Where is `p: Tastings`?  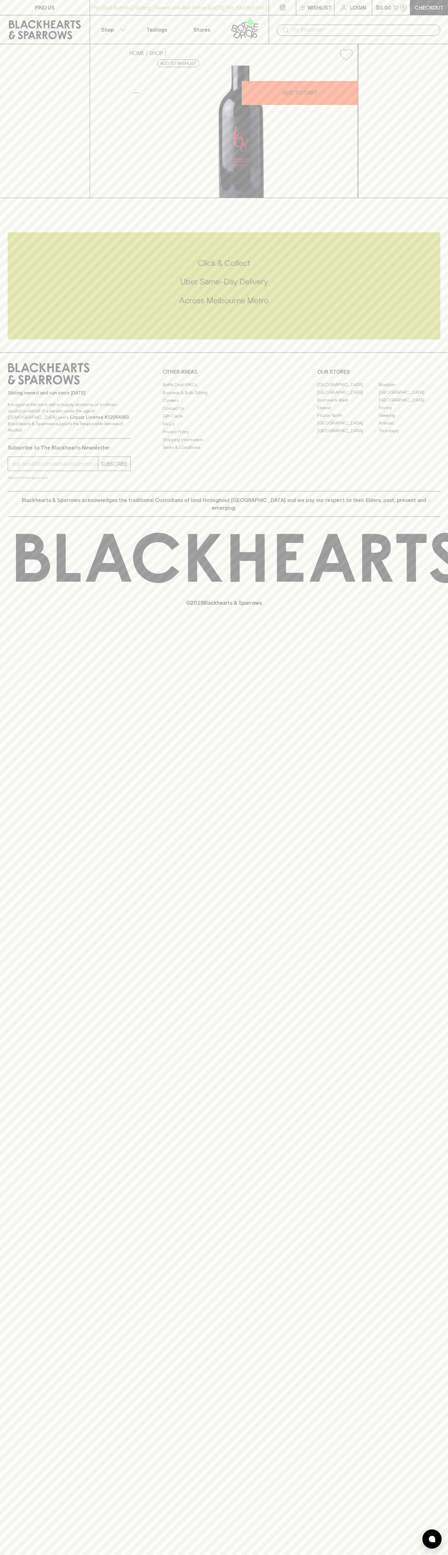 p: Tastings is located at coordinates (157, 30).